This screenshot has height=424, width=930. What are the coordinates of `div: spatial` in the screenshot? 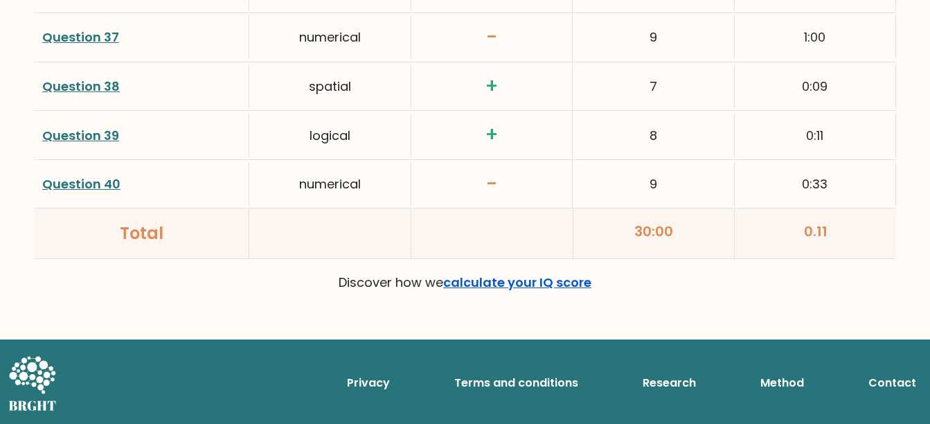 It's located at (330, 86).